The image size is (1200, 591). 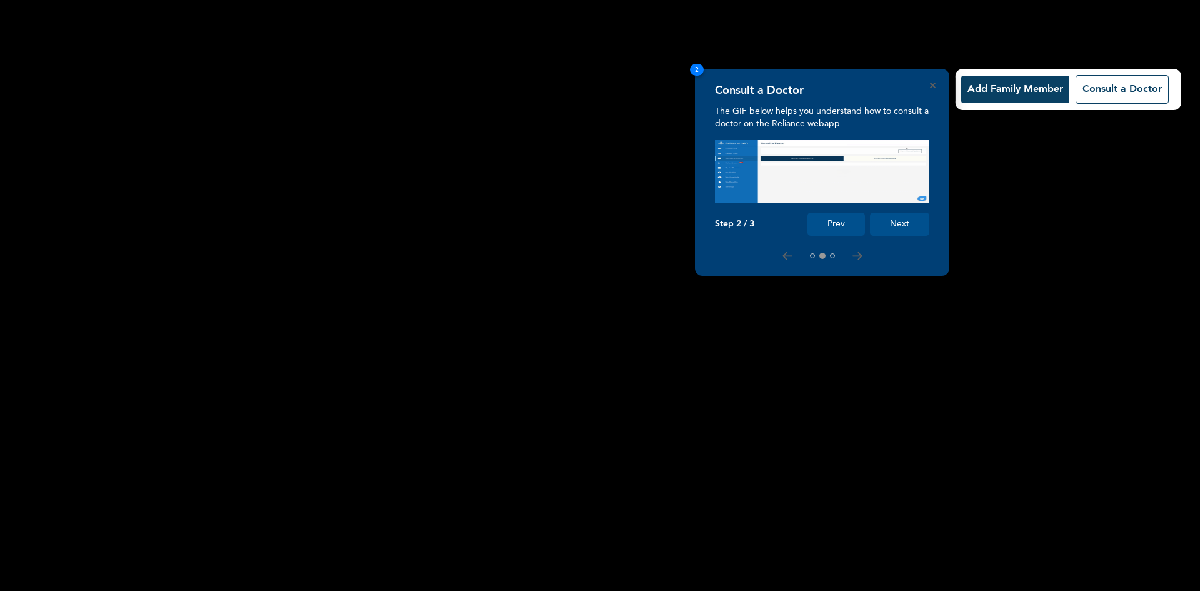 What do you see at coordinates (734, 224) in the screenshot?
I see `p: Step 2 / 3` at bounding box center [734, 224].